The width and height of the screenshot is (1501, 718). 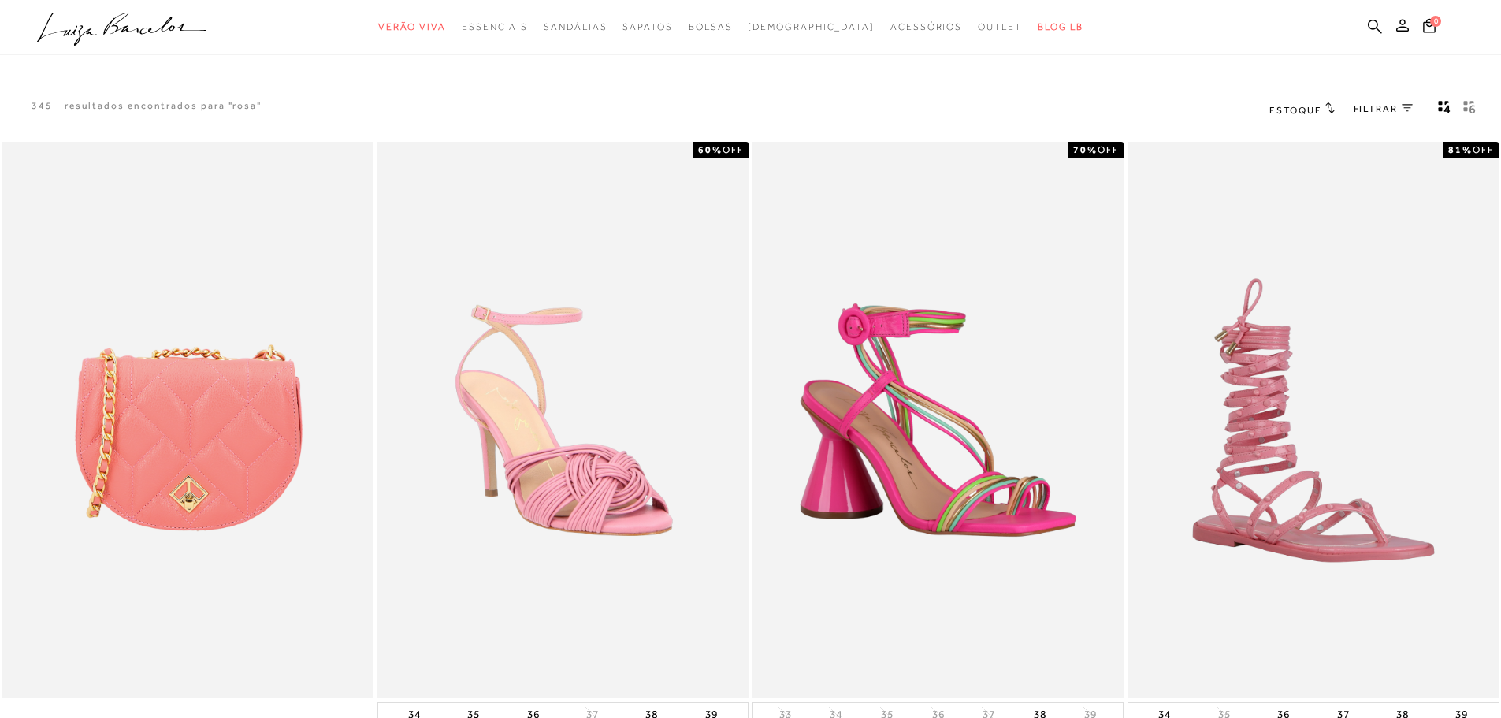 I want to click on span: FILTRAR, so click(x=1376, y=109).